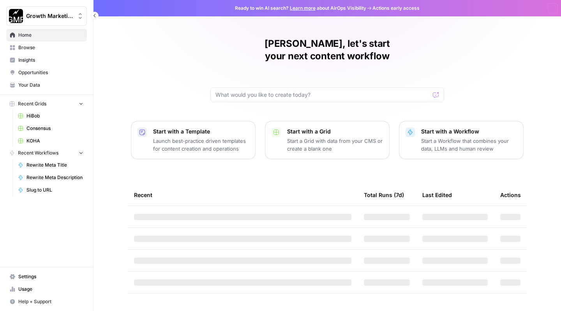 This screenshot has height=311, width=561. I want to click on span: HiBob, so click(55, 116).